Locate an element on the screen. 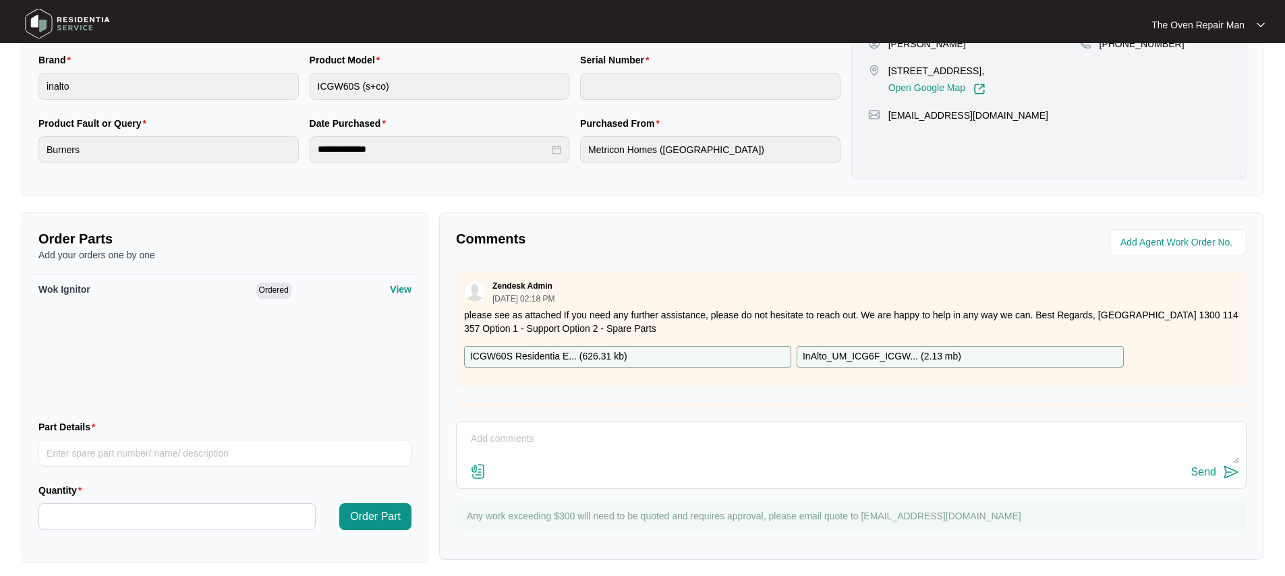 The height and width of the screenshot is (576, 1285). img: user.svg is located at coordinates (475, 291).